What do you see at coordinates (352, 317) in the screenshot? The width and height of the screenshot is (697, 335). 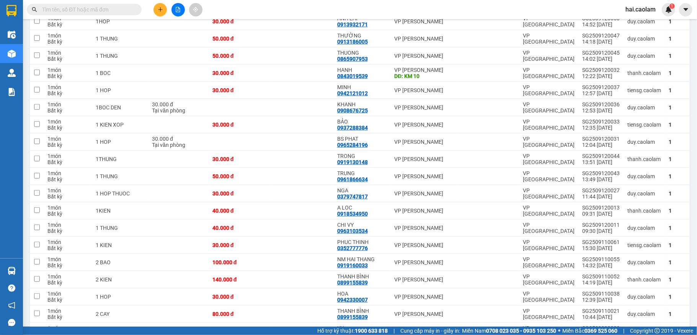 I see `div: 0899155839` at bounding box center [352, 317].